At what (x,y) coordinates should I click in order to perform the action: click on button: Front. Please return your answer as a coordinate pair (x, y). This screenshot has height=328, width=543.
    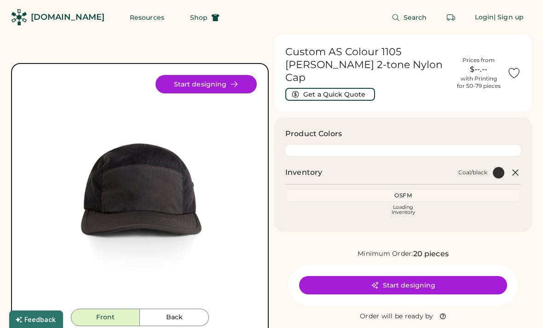
    Looking at the image, I should click on (105, 318).